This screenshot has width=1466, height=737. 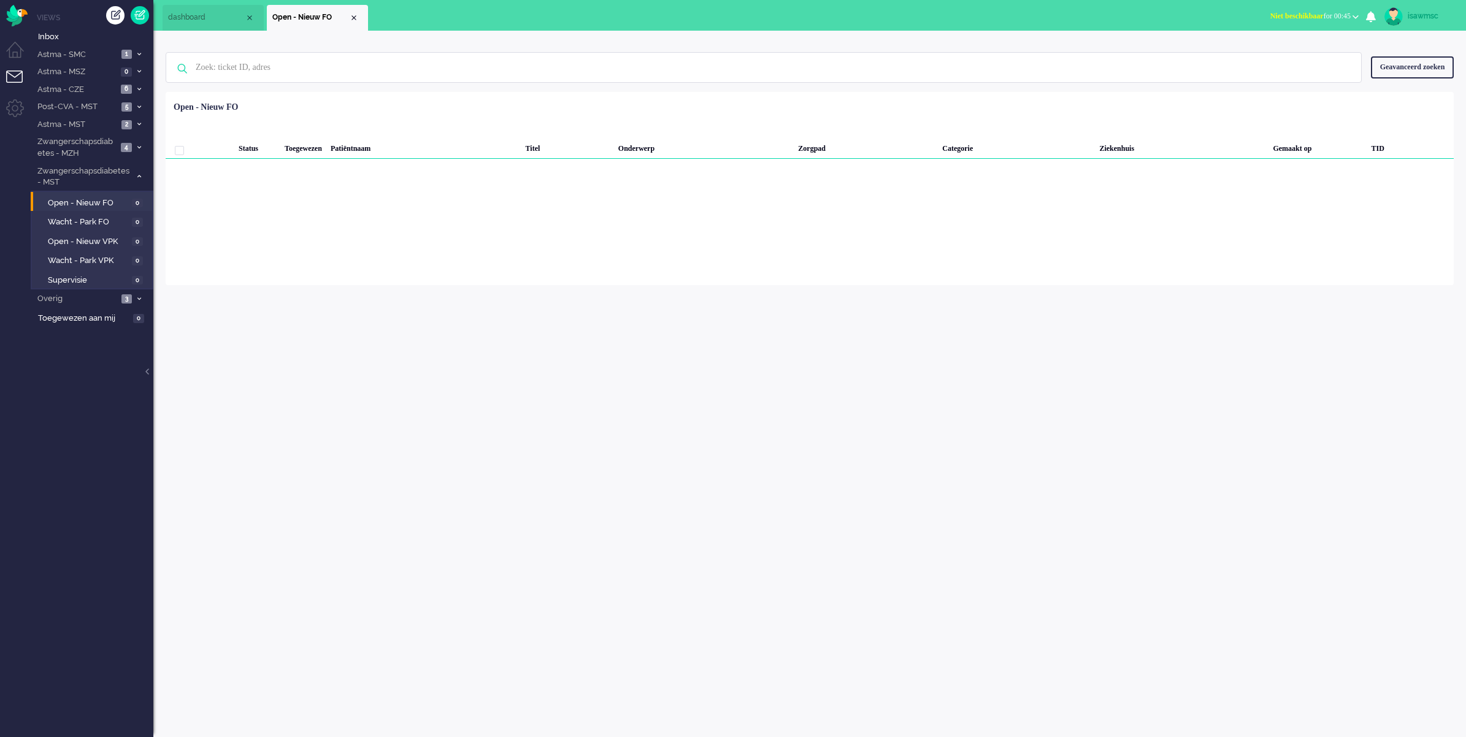 I want to click on input: Zoek: ticket ID, adres, so click(x=766, y=67).